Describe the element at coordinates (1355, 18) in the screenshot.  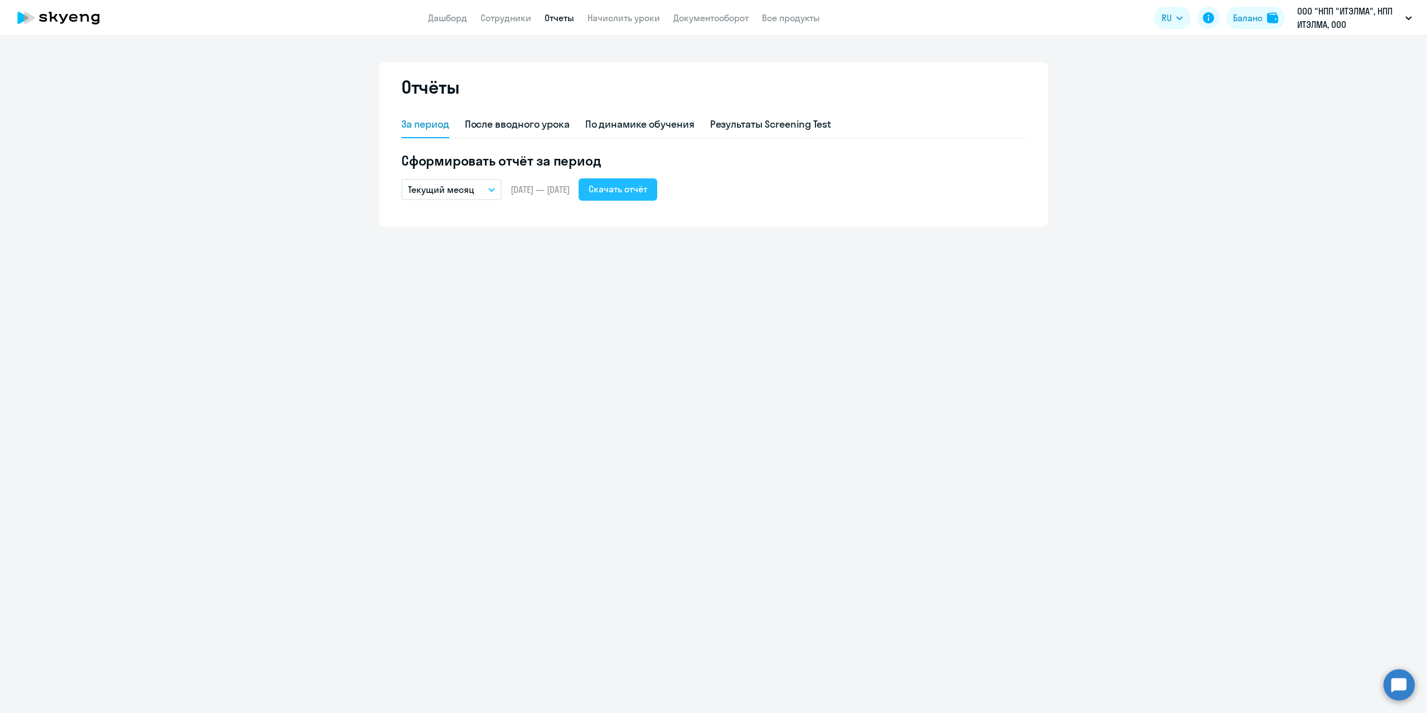
I see `button: ООО "НПП "ИТЭЛМА", НПП ИТЭЛМА, ООО` at that location.